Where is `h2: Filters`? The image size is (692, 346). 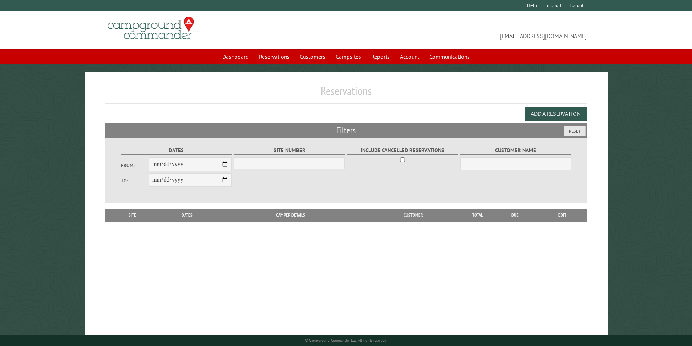 h2: Filters is located at coordinates (346, 130).